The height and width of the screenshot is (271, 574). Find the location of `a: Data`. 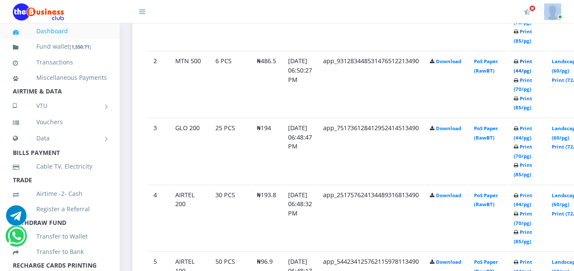

a: Data is located at coordinates (60, 138).